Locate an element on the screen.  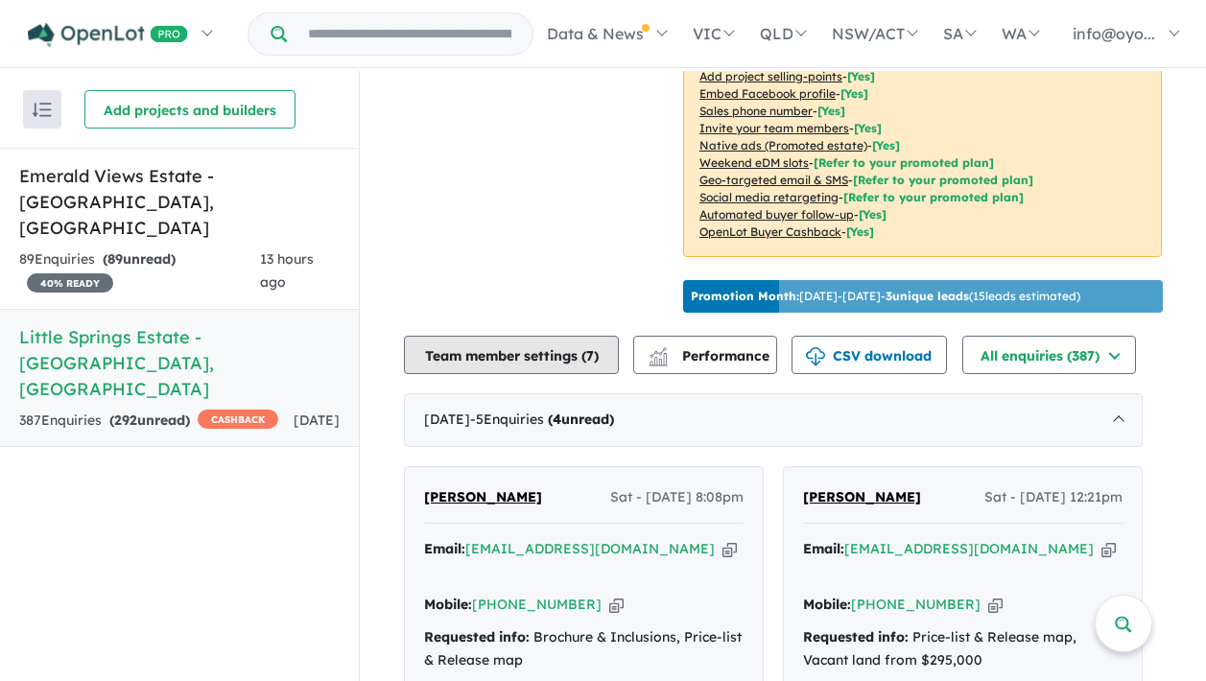
span: info@oyo... is located at coordinates (1114, 34).